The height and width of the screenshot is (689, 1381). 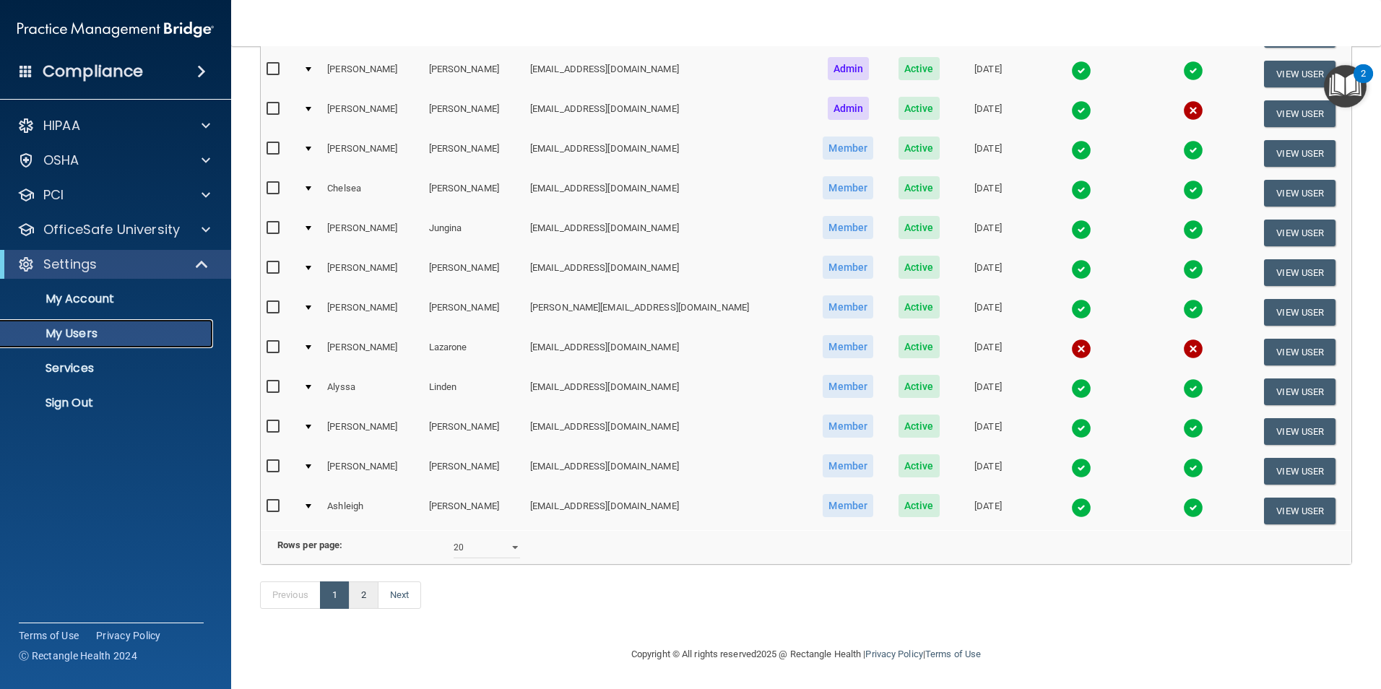 I want to click on p: PCI, so click(x=53, y=195).